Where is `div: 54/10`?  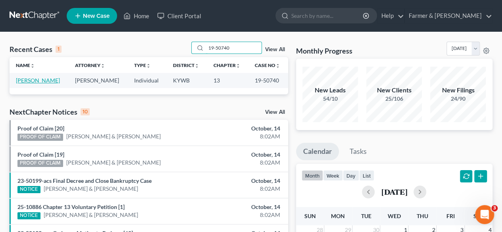
div: 54/10 is located at coordinates (330, 99).